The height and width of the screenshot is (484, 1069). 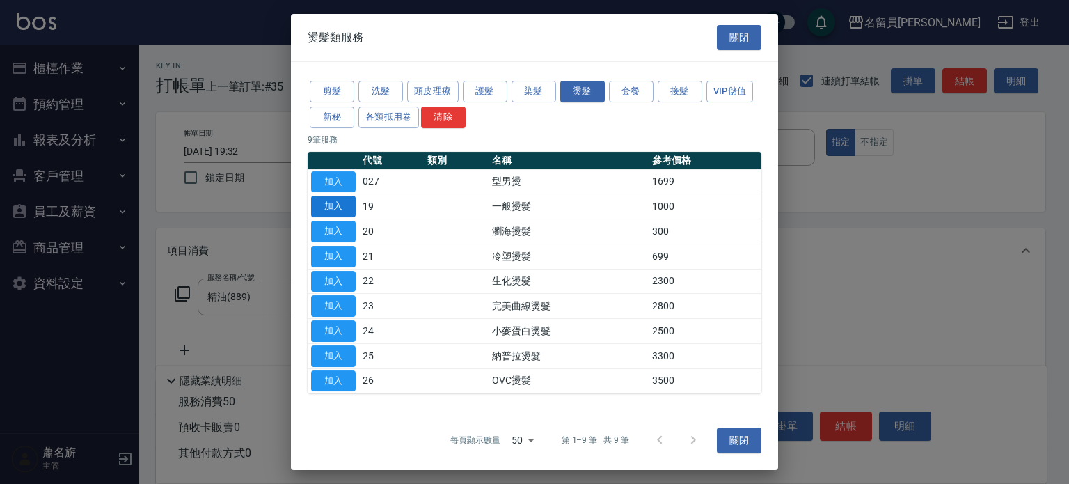 I want to click on td: 25, so click(x=391, y=356).